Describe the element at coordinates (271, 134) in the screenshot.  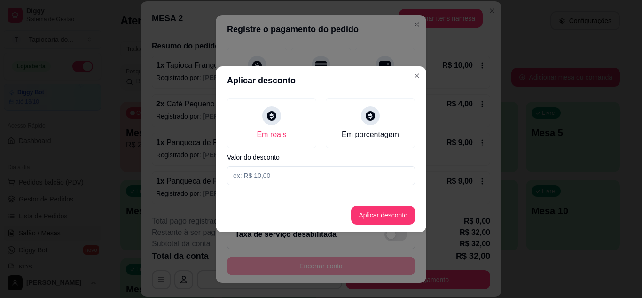
I see `div: Em reais` at that location.